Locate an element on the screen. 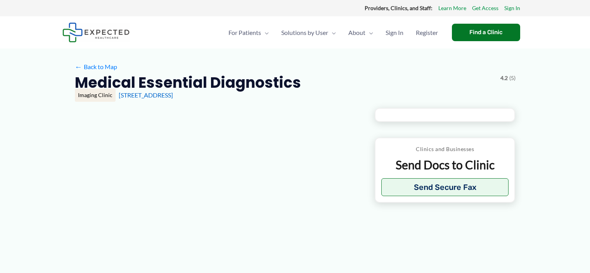  p: Send Docs to Clinic is located at coordinates (445, 165).